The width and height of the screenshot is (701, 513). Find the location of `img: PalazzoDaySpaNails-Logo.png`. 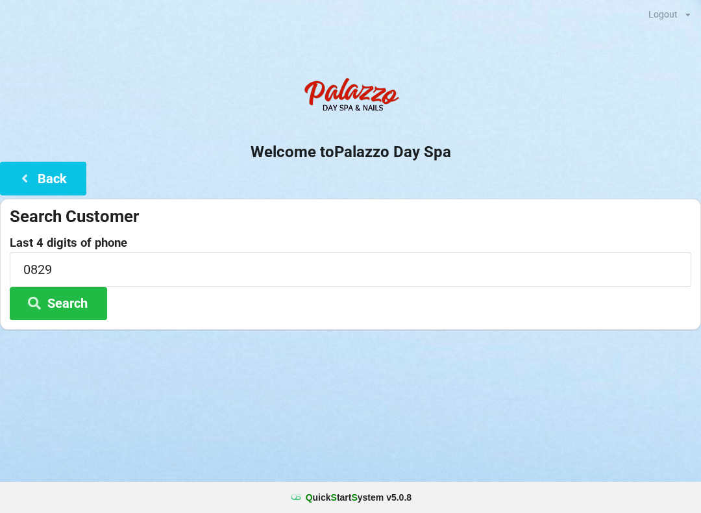

img: PalazzoDaySpaNails-Logo.png is located at coordinates (351, 97).